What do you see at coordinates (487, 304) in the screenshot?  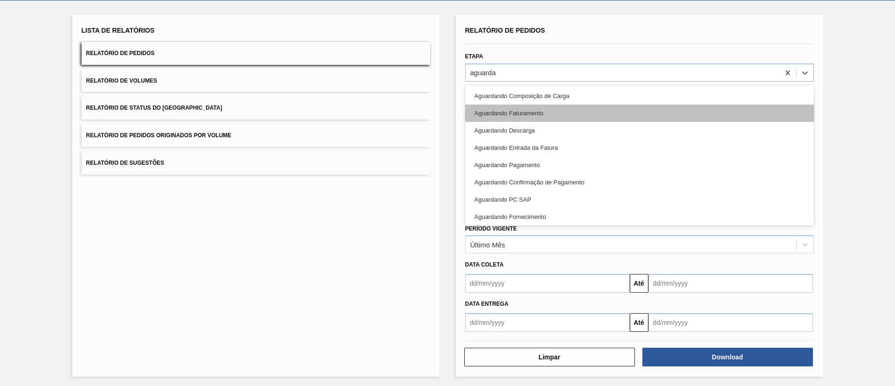 I see `span: Data Entrega` at bounding box center [487, 304].